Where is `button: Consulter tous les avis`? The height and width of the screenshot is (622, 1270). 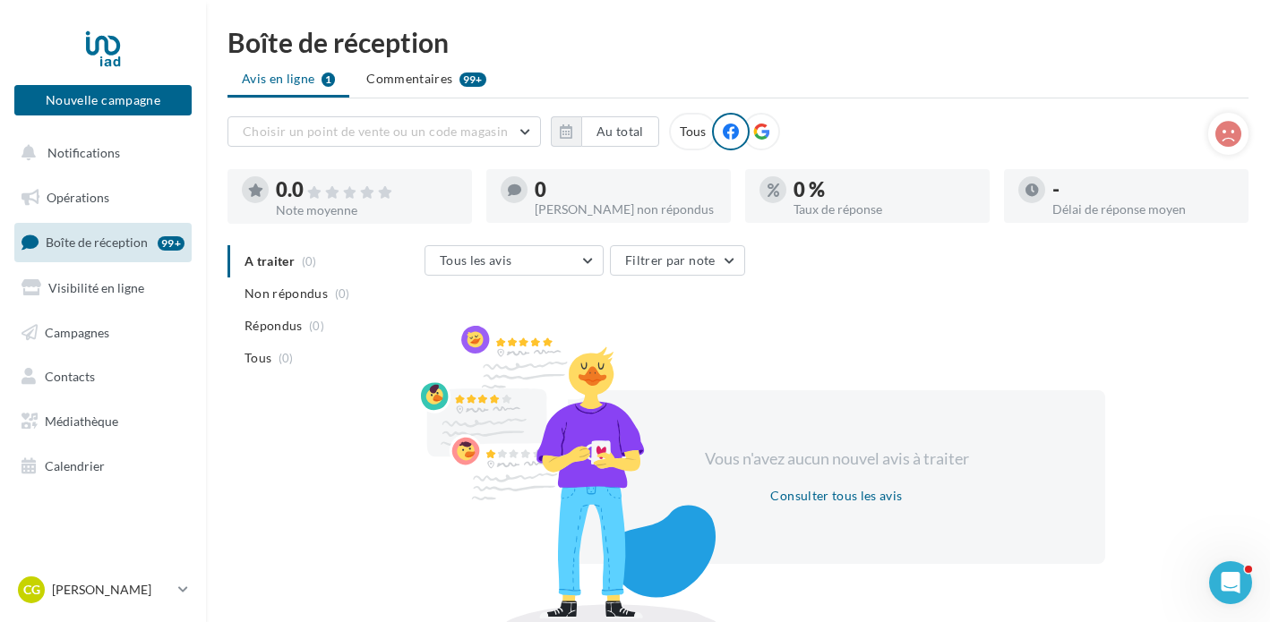 button: Consulter tous les avis is located at coordinates (835, 496).